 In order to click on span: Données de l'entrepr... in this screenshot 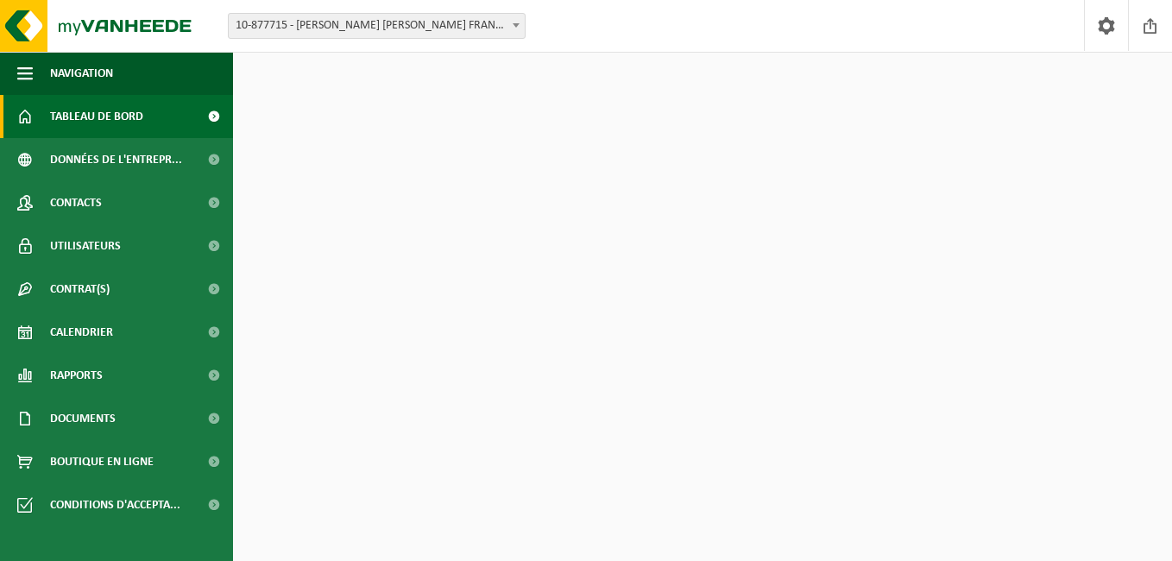, I will do `click(116, 160)`.